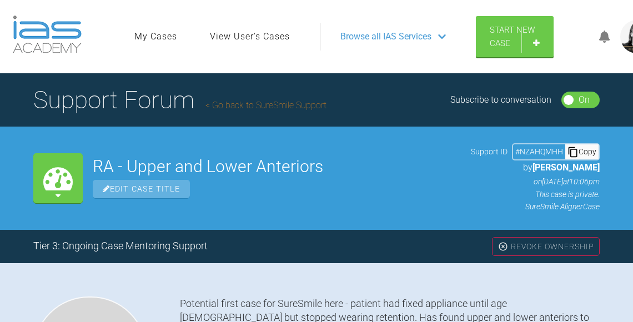 This screenshot has width=633, height=322. I want to click on div: Revoke Ownership, so click(546, 247).